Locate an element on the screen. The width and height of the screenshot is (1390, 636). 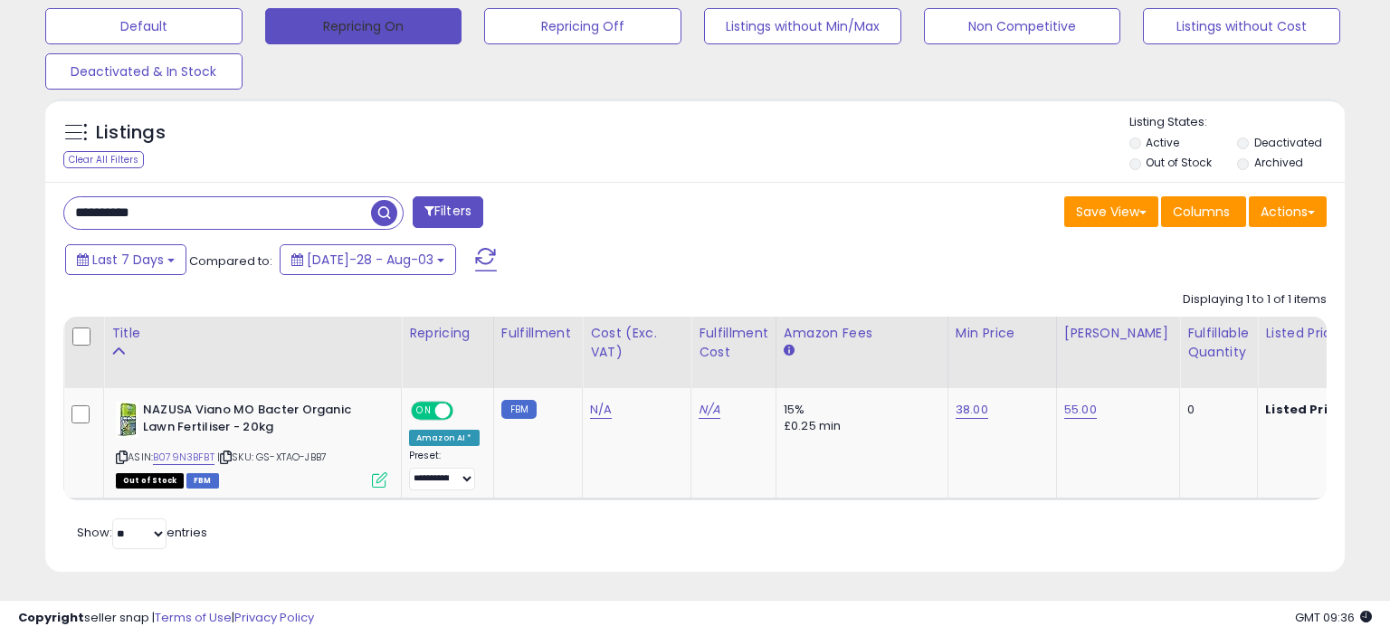
button: Deactivated & In Stock is located at coordinates (144, 71).